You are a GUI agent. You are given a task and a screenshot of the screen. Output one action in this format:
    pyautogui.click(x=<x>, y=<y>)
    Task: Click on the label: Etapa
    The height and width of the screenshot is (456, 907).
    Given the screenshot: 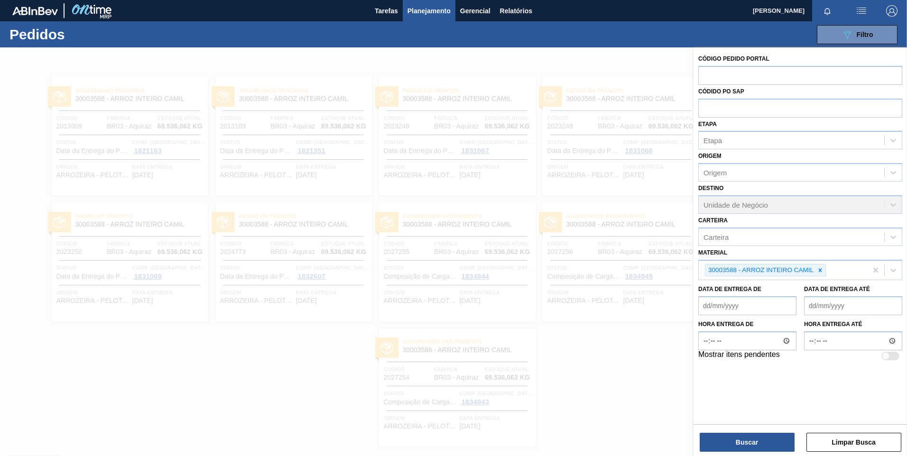 What is the action you would take?
    pyautogui.click(x=707, y=124)
    